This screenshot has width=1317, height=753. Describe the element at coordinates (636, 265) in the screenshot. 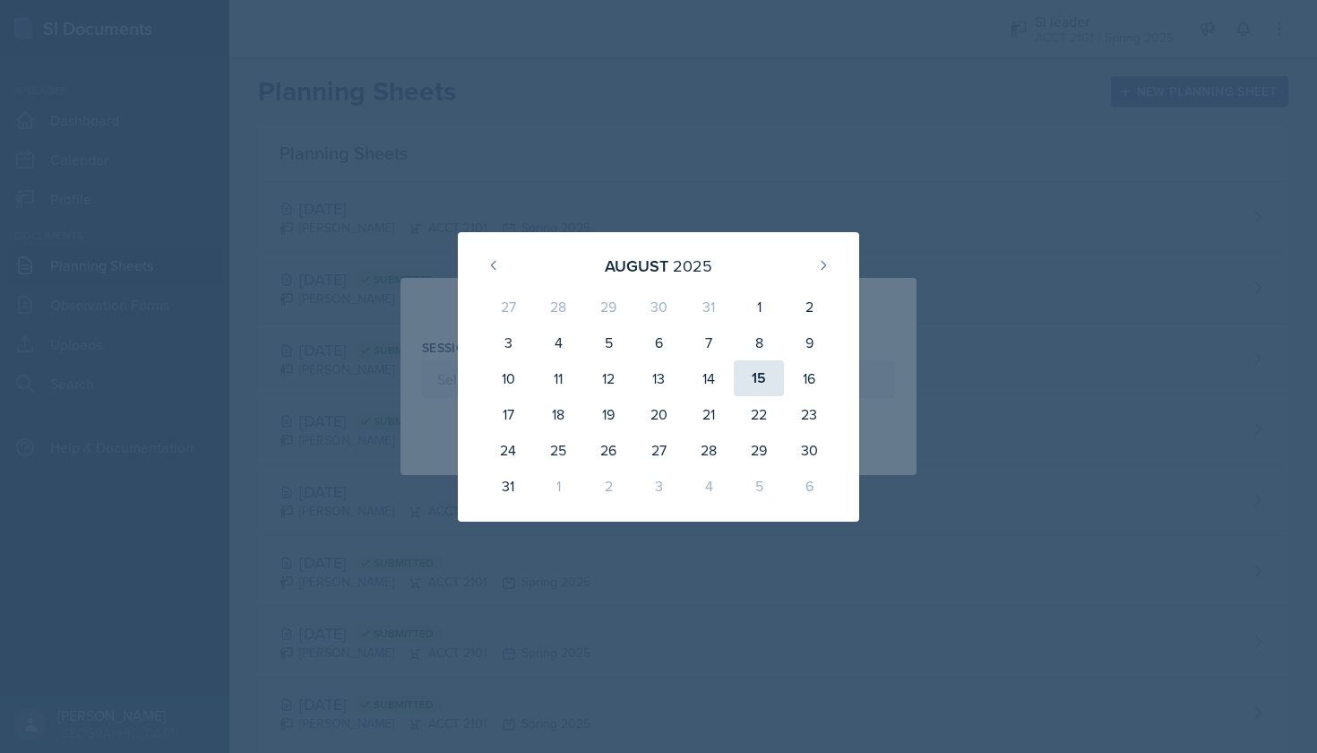

I see `div: August` at that location.